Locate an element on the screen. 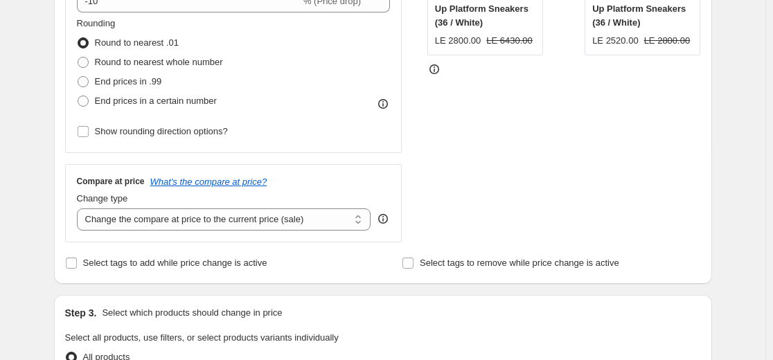 The width and height of the screenshot is (773, 360). span: End prices in .99 is located at coordinates (128, 81).